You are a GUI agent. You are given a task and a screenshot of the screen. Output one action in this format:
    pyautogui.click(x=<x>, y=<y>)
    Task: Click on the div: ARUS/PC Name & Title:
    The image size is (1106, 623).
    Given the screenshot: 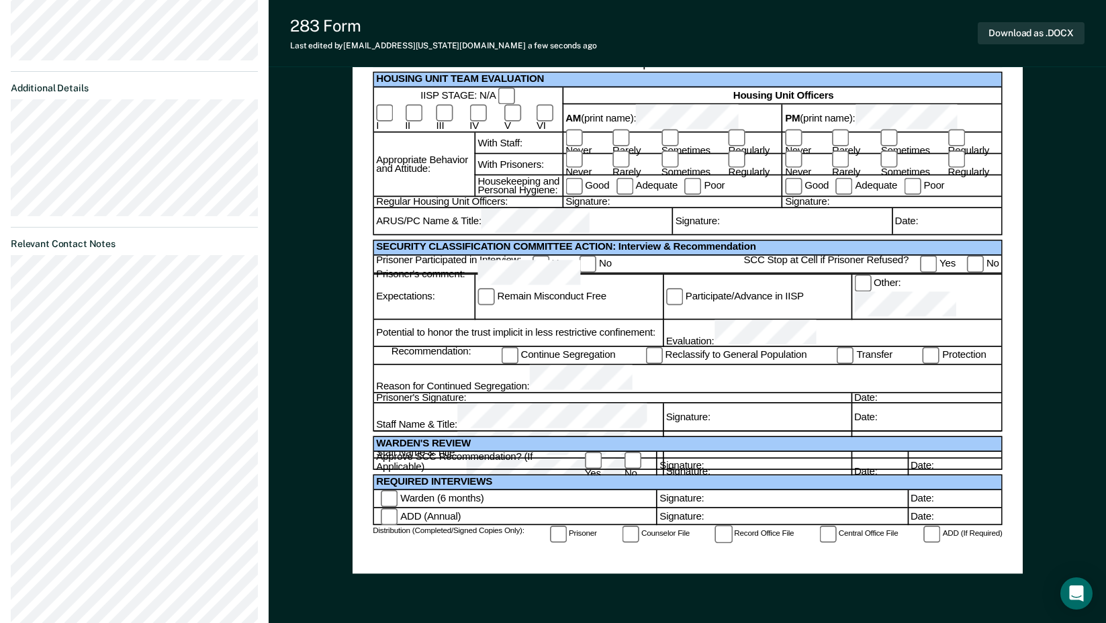 What is the action you would take?
    pyautogui.click(x=524, y=221)
    